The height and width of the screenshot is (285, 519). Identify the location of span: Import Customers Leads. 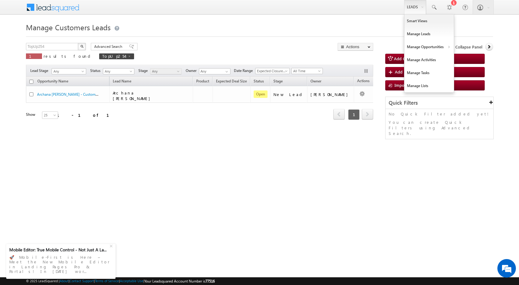
(417, 85).